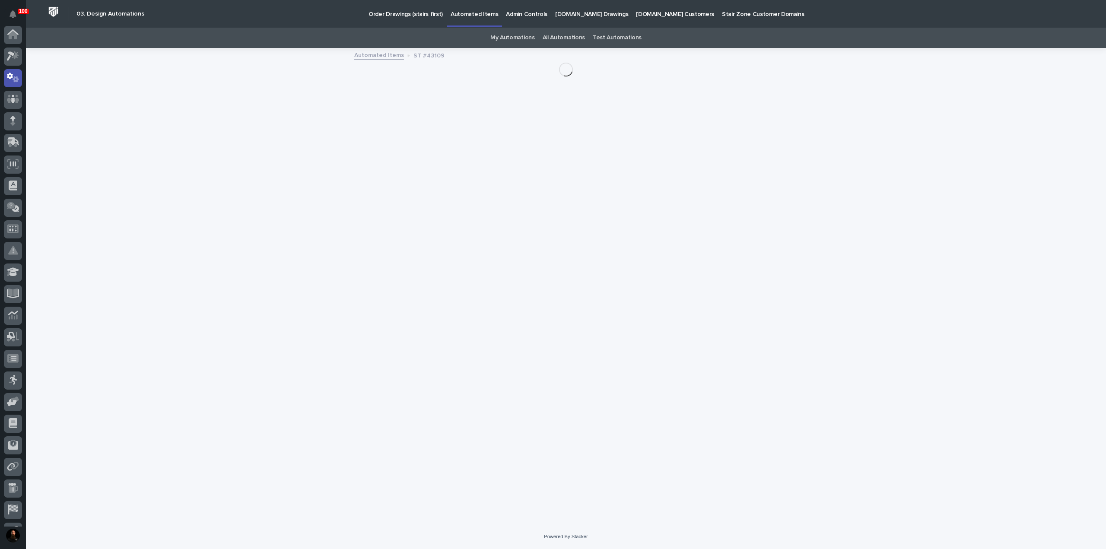 This screenshot has width=1106, height=549. What do you see at coordinates (512, 38) in the screenshot?
I see `a: My Automations` at bounding box center [512, 38].